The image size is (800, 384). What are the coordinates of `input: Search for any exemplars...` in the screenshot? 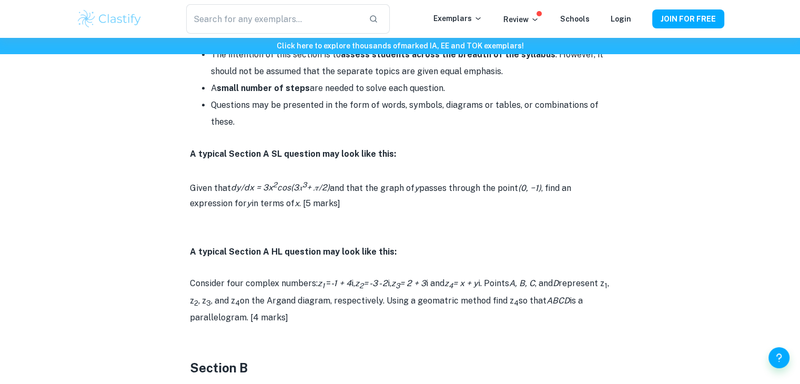 It's located at (273, 19).